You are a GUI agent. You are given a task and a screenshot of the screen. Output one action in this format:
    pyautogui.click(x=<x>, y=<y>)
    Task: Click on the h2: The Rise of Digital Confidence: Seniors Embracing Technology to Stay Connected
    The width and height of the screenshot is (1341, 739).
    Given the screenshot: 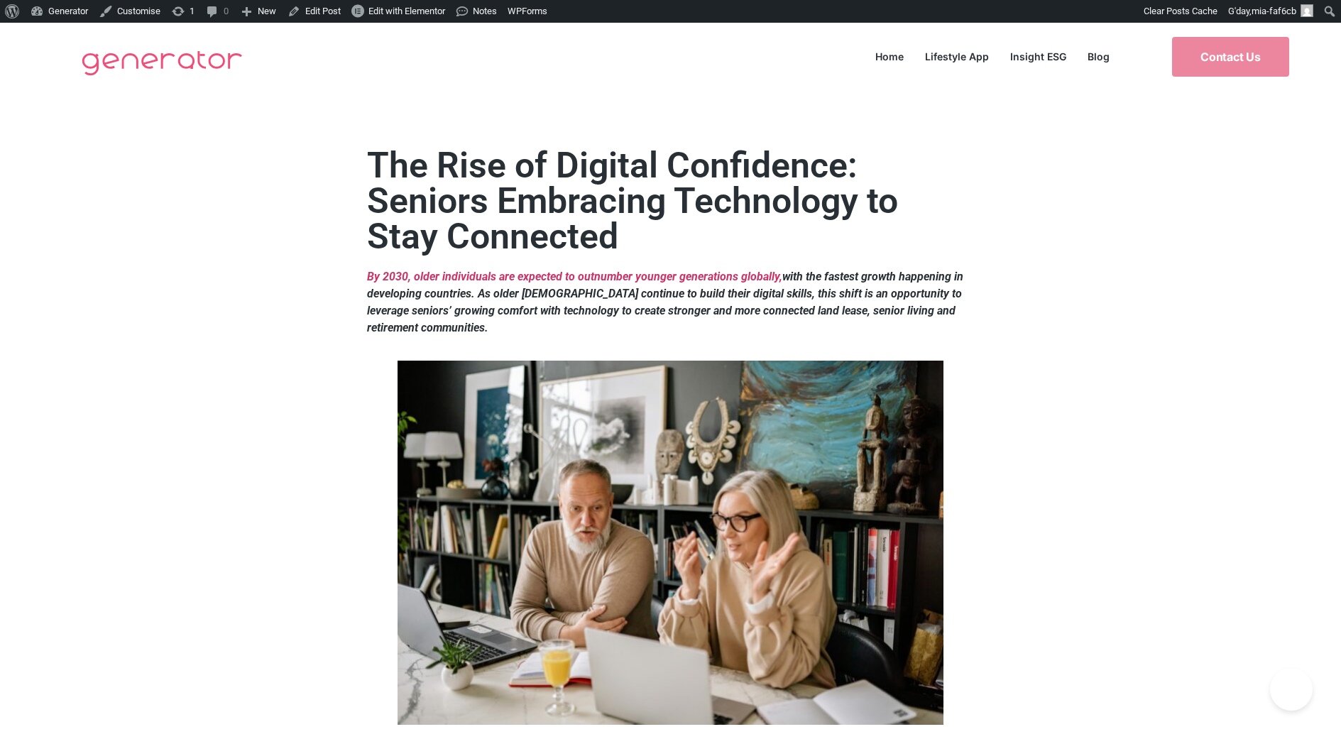 What is the action you would take?
    pyautogui.click(x=670, y=201)
    